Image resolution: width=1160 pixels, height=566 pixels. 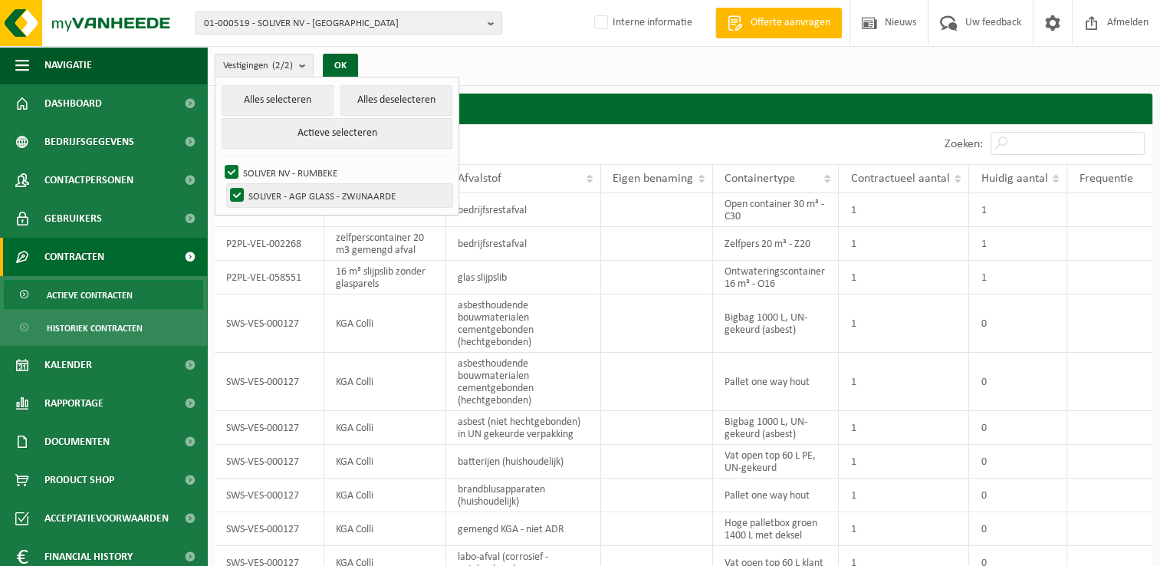 What do you see at coordinates (79, 480) in the screenshot?
I see `span: Product Shop` at bounding box center [79, 480].